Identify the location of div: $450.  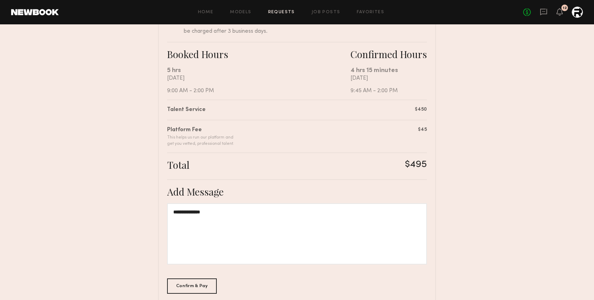
(421, 109).